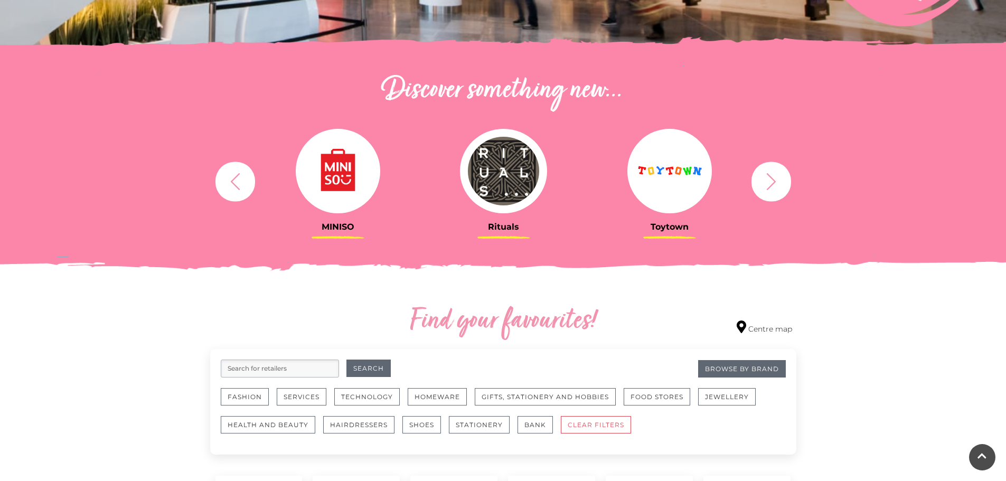 Image resolution: width=1006 pixels, height=481 pixels. I want to click on button: Homeware, so click(437, 397).